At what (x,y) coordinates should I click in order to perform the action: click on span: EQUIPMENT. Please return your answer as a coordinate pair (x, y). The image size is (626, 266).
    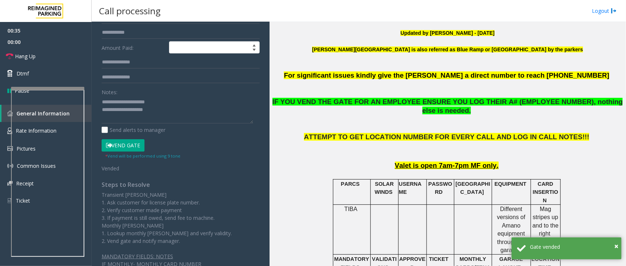
    Looking at the image, I should click on (510, 184).